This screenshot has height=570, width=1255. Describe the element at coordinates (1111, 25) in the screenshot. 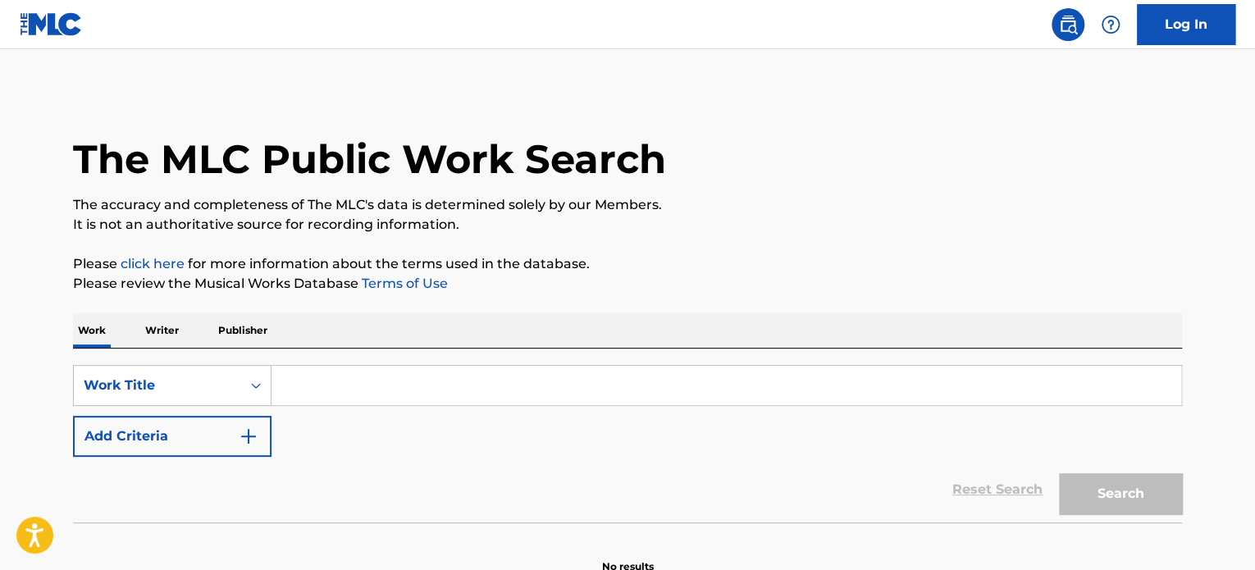

I see `img: help` at that location.